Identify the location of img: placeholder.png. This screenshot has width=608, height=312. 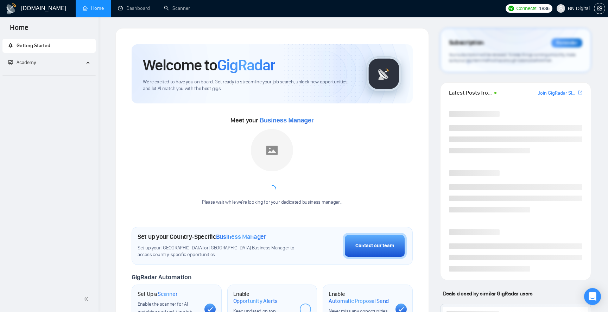
(272, 150).